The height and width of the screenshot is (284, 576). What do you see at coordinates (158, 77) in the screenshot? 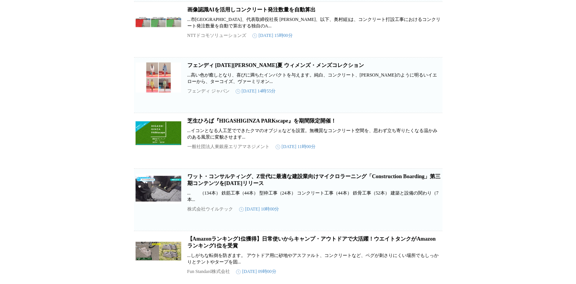
I see `img: フェンディ 2026年春夏 ウィメンズ・メンズコレクション` at bounding box center [158, 77].